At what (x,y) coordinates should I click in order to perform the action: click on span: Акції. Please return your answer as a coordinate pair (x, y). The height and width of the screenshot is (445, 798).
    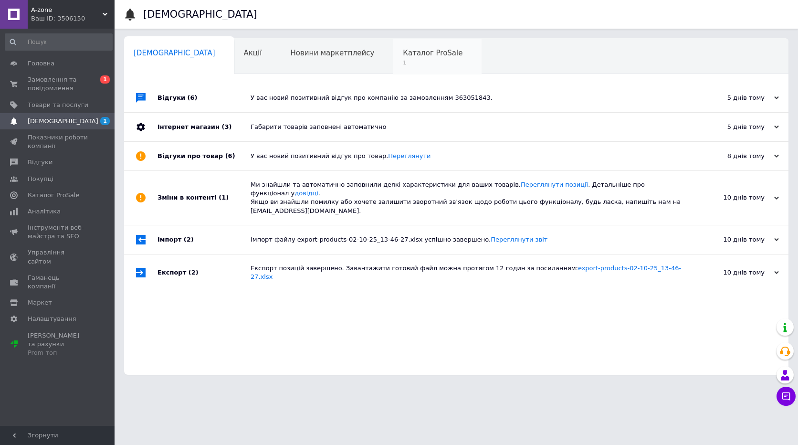
    Looking at the image, I should click on (253, 53).